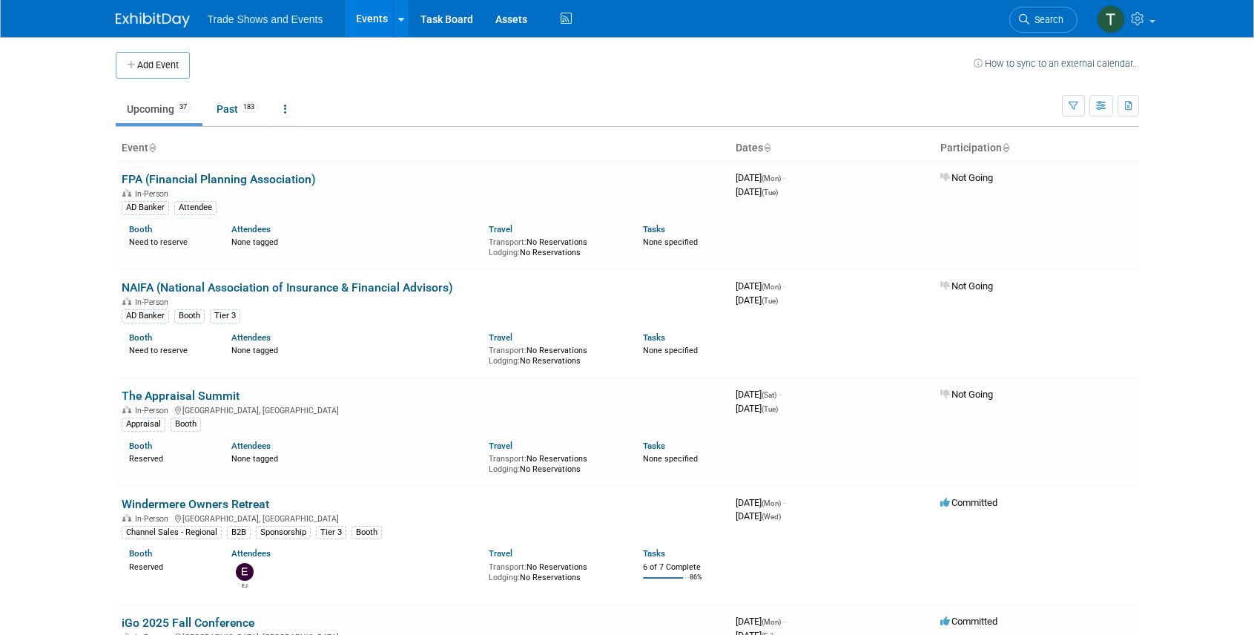 The width and height of the screenshot is (1254, 635). Describe the element at coordinates (180, 395) in the screenshot. I see `a: The Appraisal Summit` at that location.